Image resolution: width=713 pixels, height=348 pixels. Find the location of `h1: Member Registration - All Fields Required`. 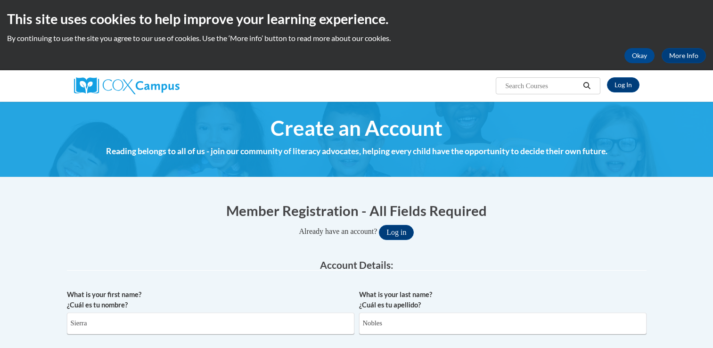

h1: Member Registration - All Fields Required is located at coordinates (357, 210).